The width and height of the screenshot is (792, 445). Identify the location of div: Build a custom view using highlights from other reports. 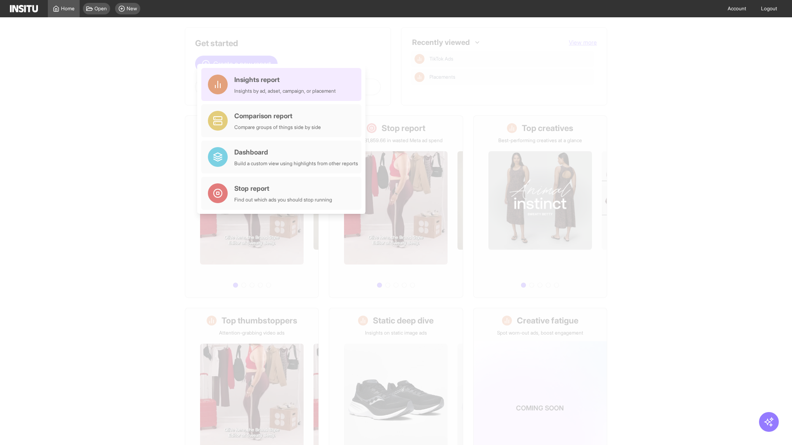
(296, 164).